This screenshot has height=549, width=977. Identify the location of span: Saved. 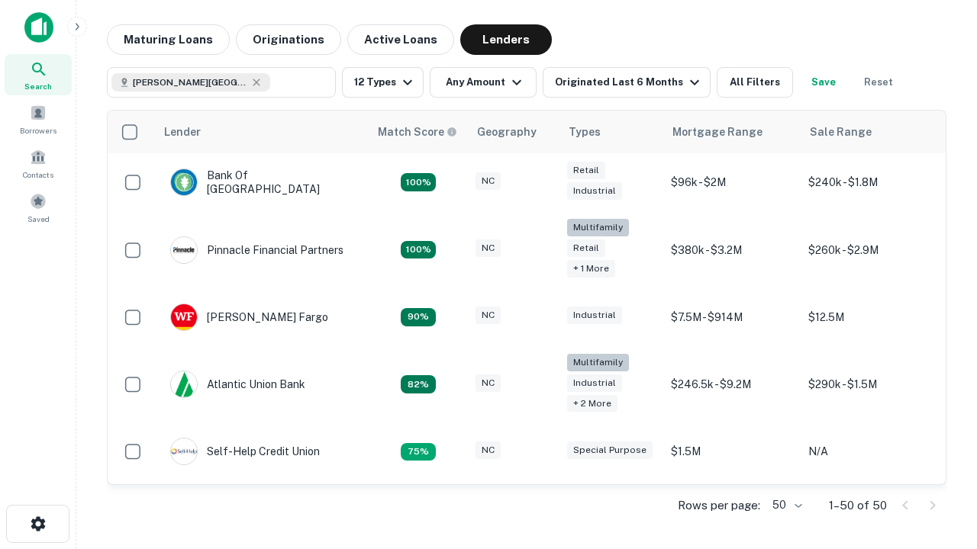
(38, 219).